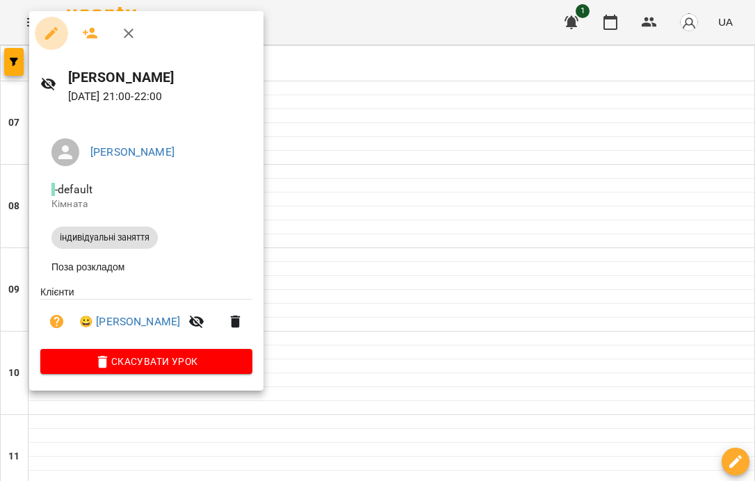  Describe the element at coordinates (146, 267) in the screenshot. I see `li: Поза розкладом` at that location.